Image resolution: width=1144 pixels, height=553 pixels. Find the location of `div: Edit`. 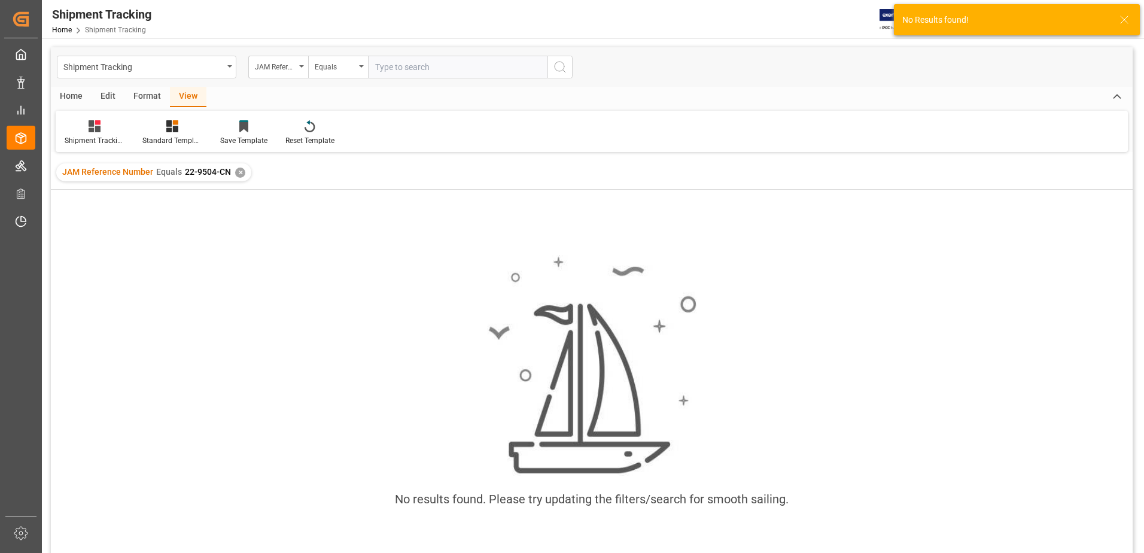

div: Edit is located at coordinates (108, 97).